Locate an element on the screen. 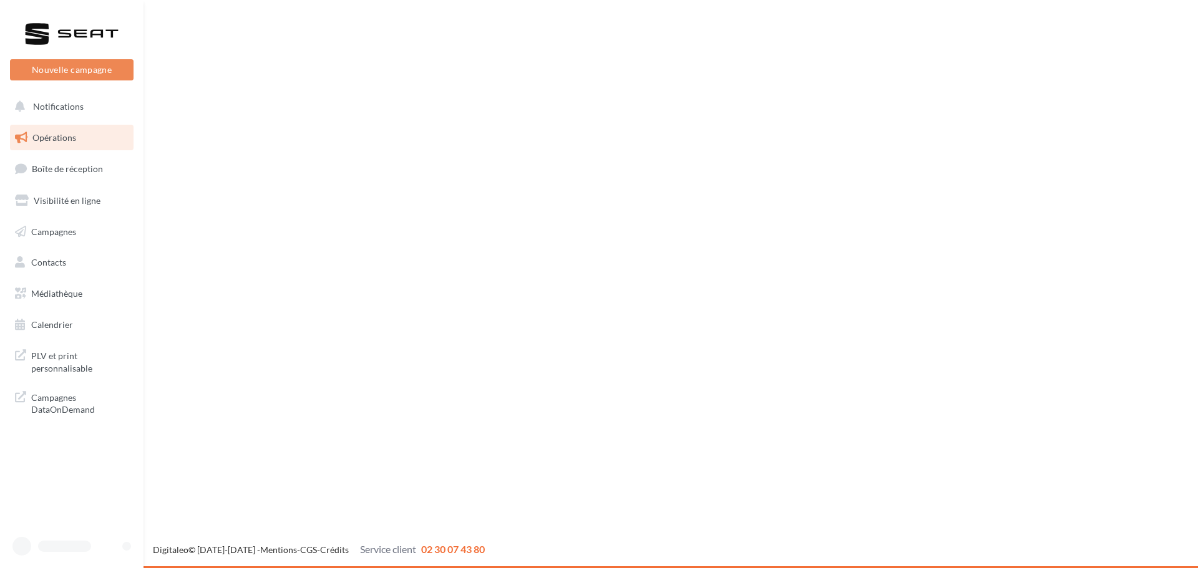 Image resolution: width=1198 pixels, height=568 pixels. span: Contacts is located at coordinates (49, 262).